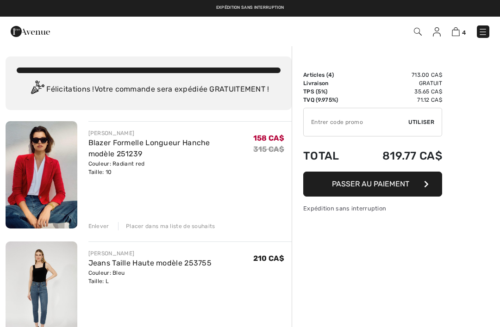 The width and height of the screenshot is (500, 327). I want to click on div: Expédition sans interruption, so click(373, 208).